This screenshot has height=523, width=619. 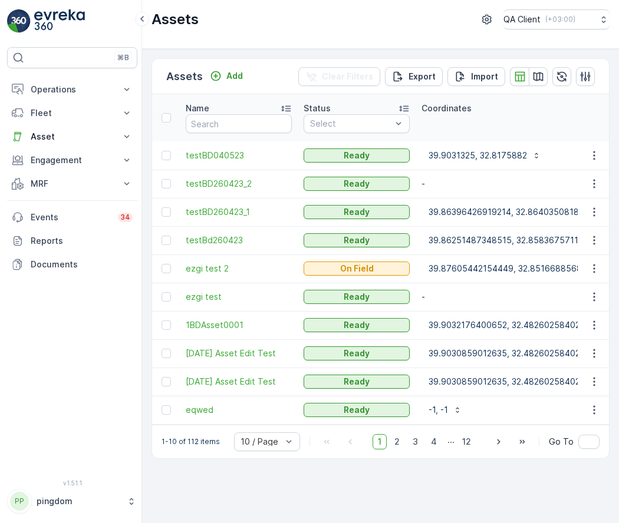 What do you see at coordinates (239, 410) in the screenshot?
I see `a: eqwed` at bounding box center [239, 410].